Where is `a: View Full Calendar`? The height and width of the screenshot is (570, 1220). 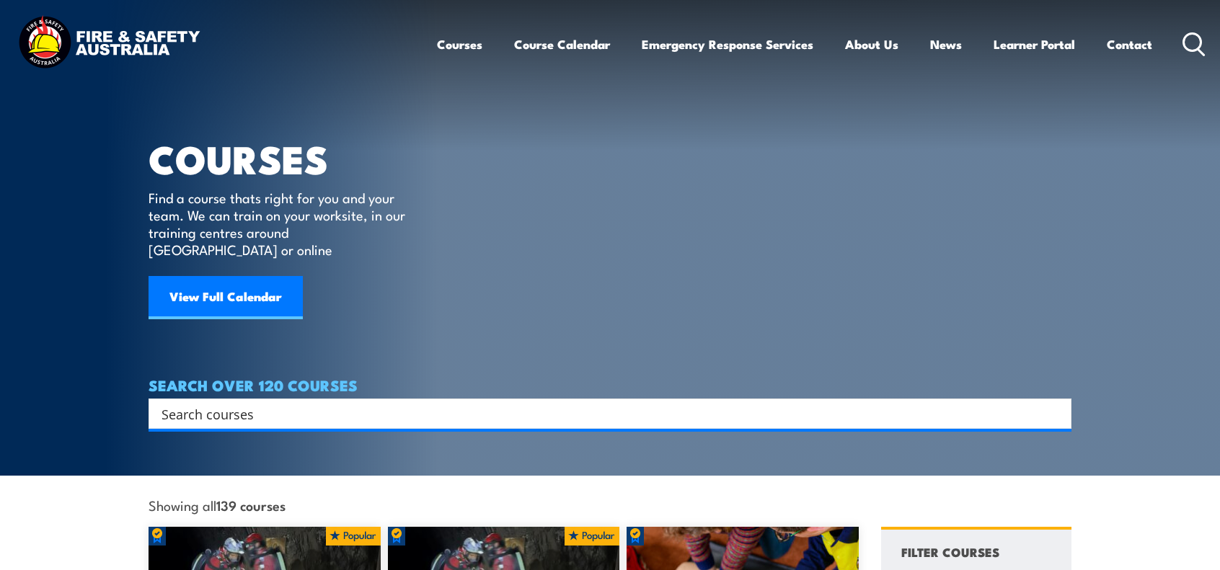
a: View Full Calendar is located at coordinates (226, 298).